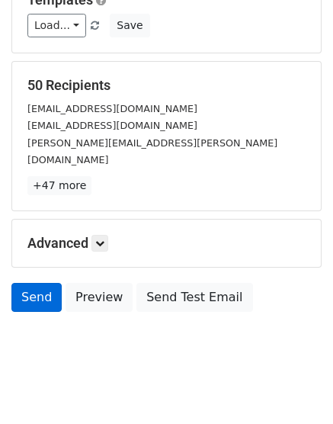  I want to click on a: Send, so click(37, 297).